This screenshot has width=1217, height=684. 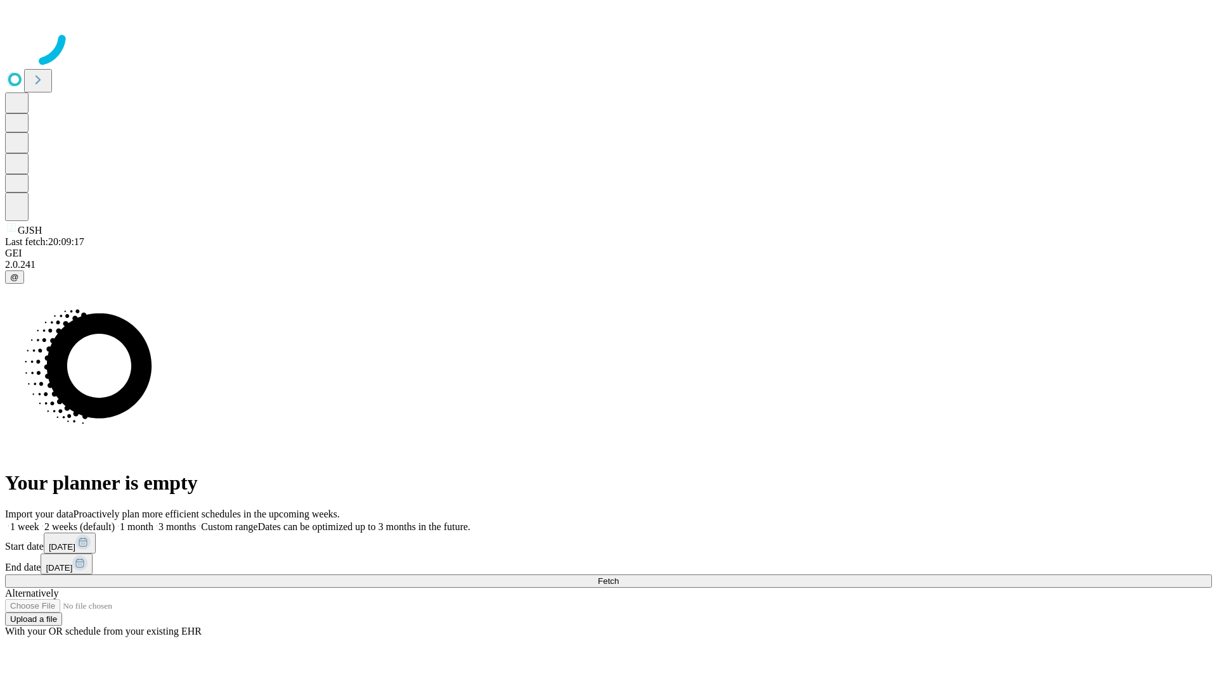 I want to click on span: 1 month, so click(x=136, y=527).